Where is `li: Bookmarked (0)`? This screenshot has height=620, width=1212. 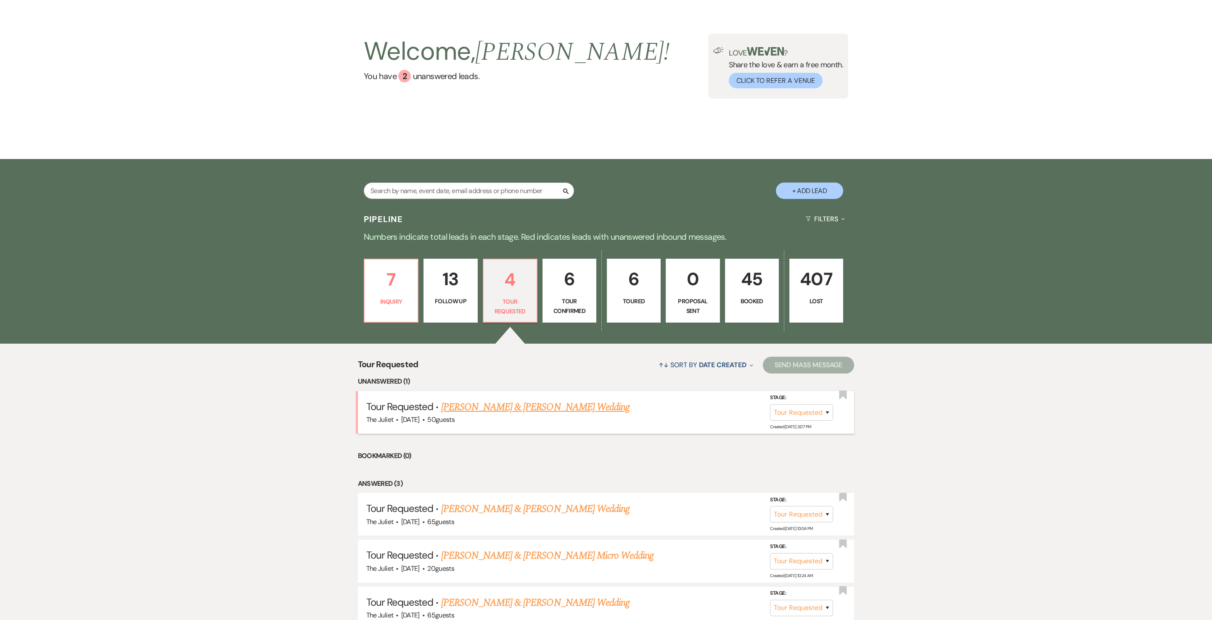
li: Bookmarked (0) is located at coordinates (606, 456).